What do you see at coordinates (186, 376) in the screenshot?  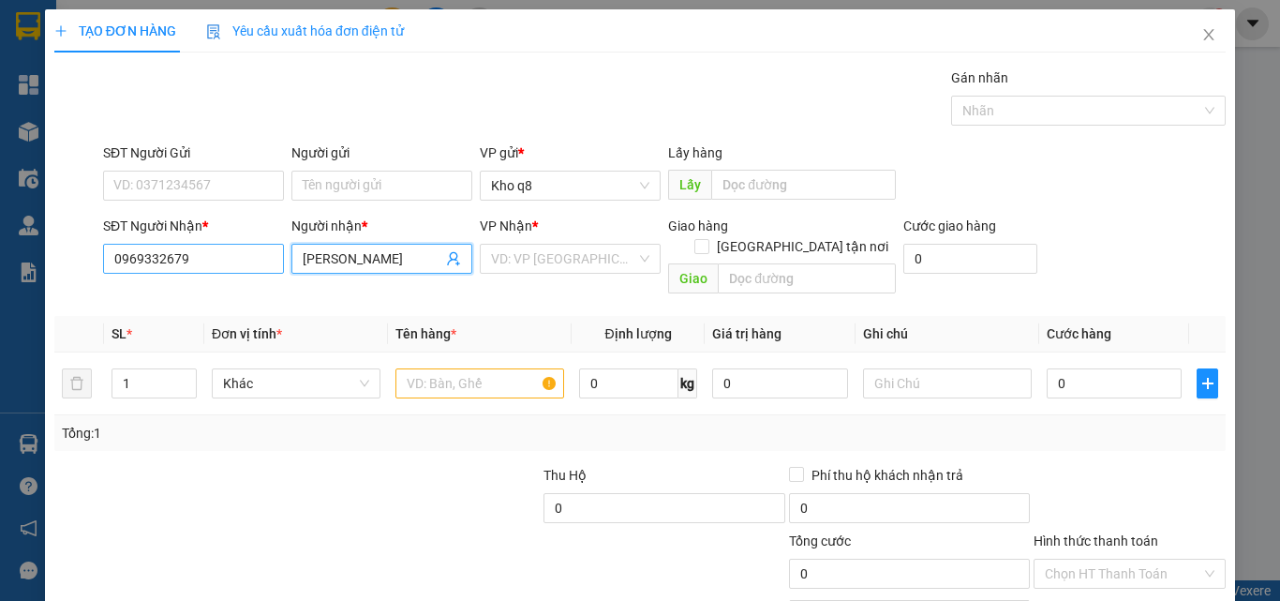 I see `span: Increase Value` at bounding box center [186, 376].